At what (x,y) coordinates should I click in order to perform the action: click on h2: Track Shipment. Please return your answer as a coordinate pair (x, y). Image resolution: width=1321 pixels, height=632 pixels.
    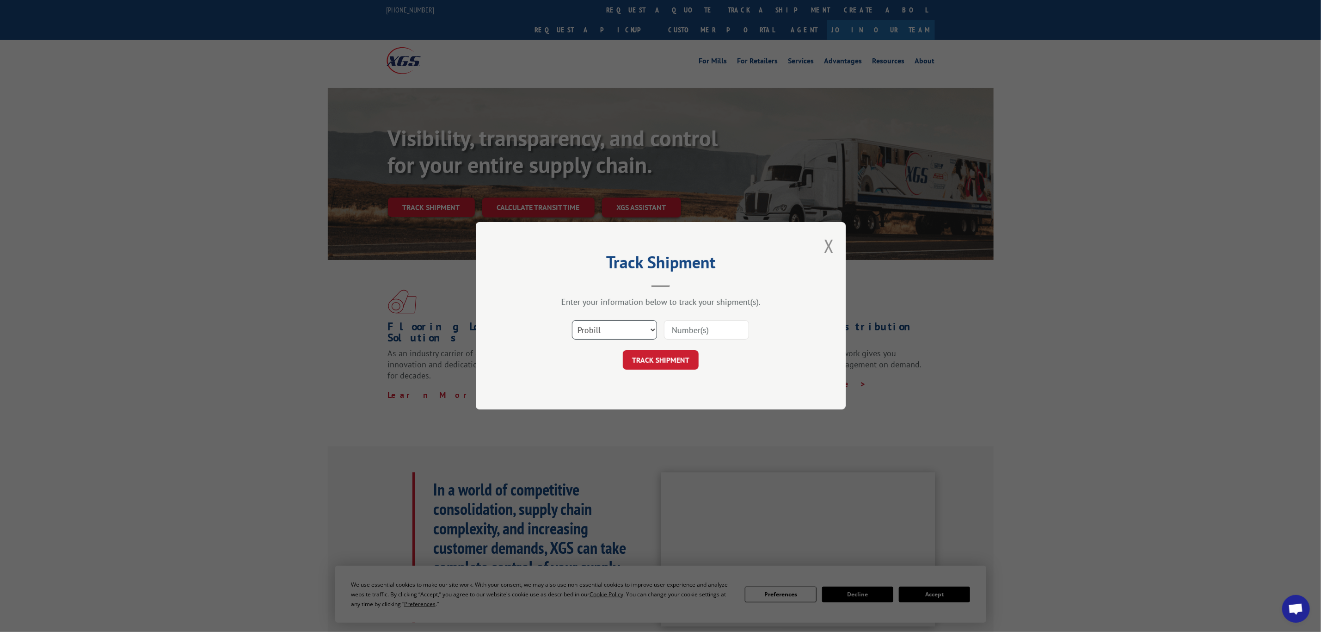
    Looking at the image, I should click on (661, 265).